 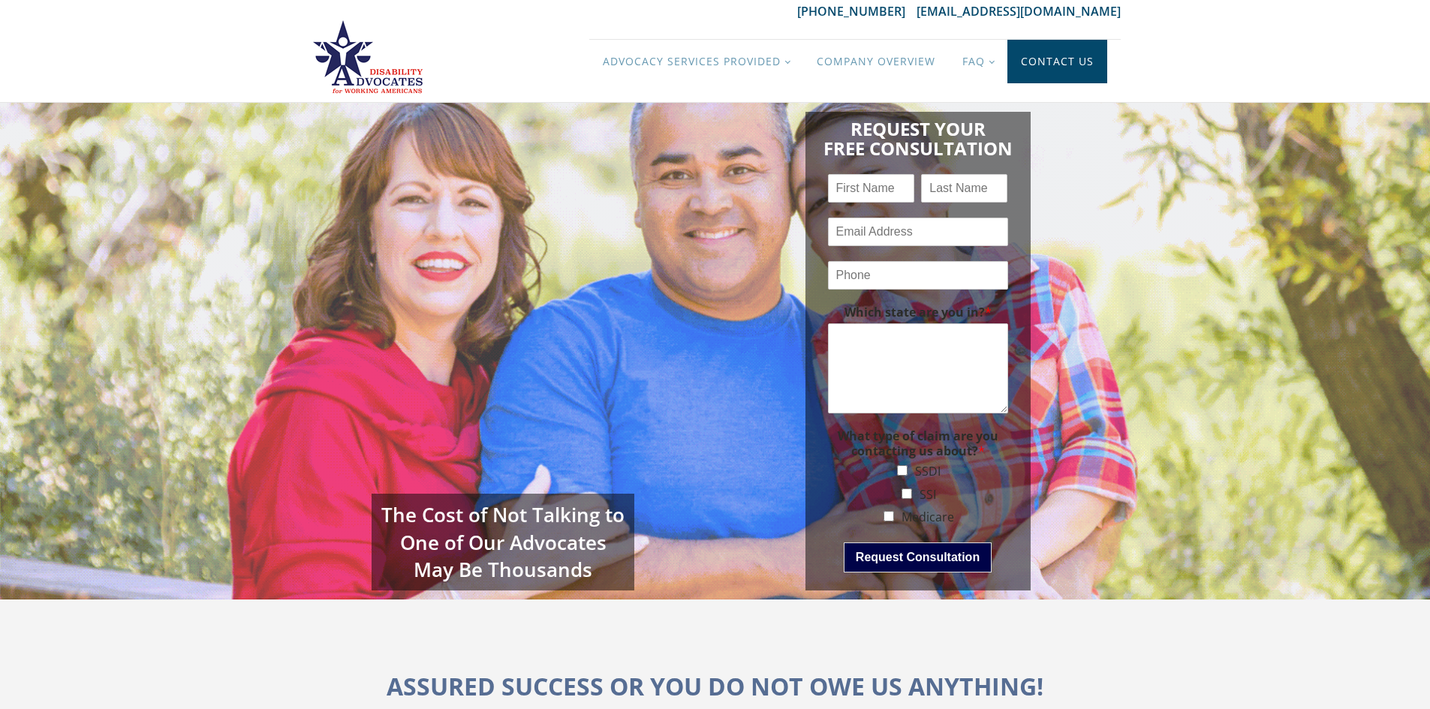 What do you see at coordinates (918, 232) in the screenshot?
I see `input: Email Address` at bounding box center [918, 232].